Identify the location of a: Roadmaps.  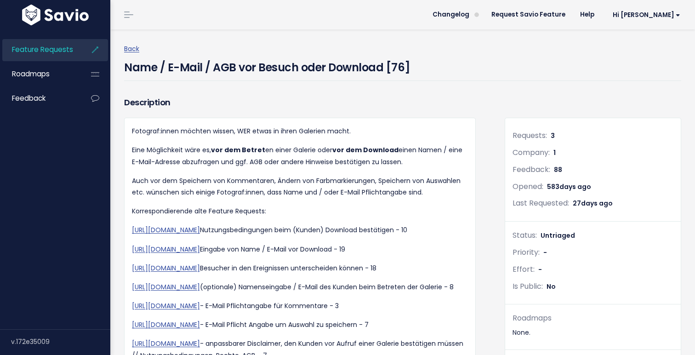
(39, 74).